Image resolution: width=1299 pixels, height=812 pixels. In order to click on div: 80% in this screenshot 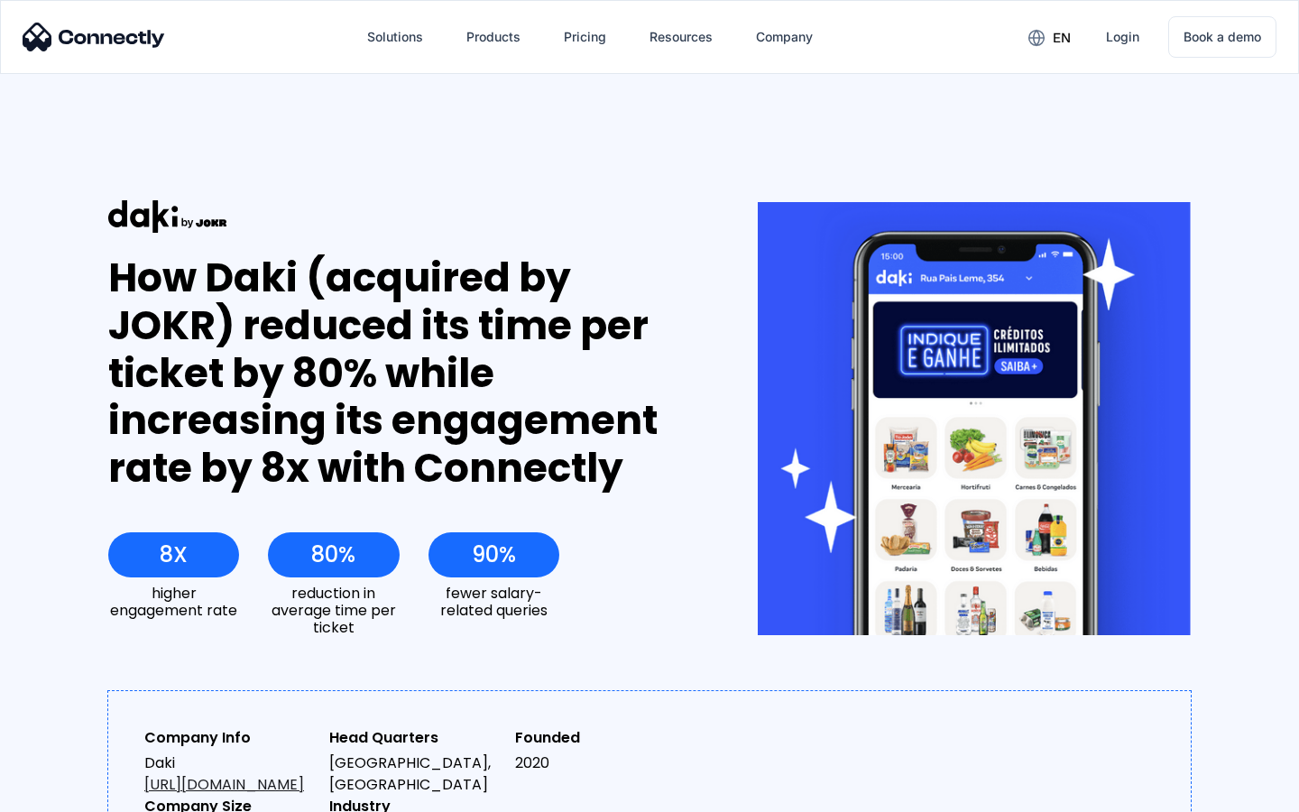, I will do `click(333, 555)`.